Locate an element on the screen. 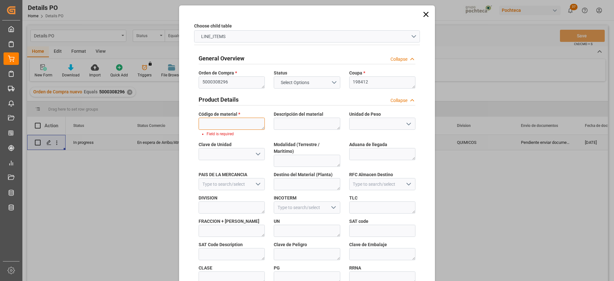 Image resolution: width=614 pixels, height=281 pixels. span: Descripción del material is located at coordinates (298, 114).